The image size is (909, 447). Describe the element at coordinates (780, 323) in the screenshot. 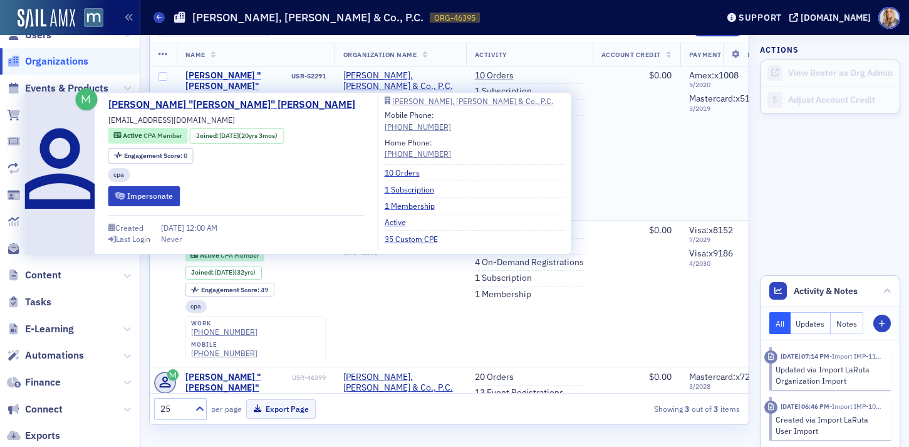

I see `button: All` at that location.